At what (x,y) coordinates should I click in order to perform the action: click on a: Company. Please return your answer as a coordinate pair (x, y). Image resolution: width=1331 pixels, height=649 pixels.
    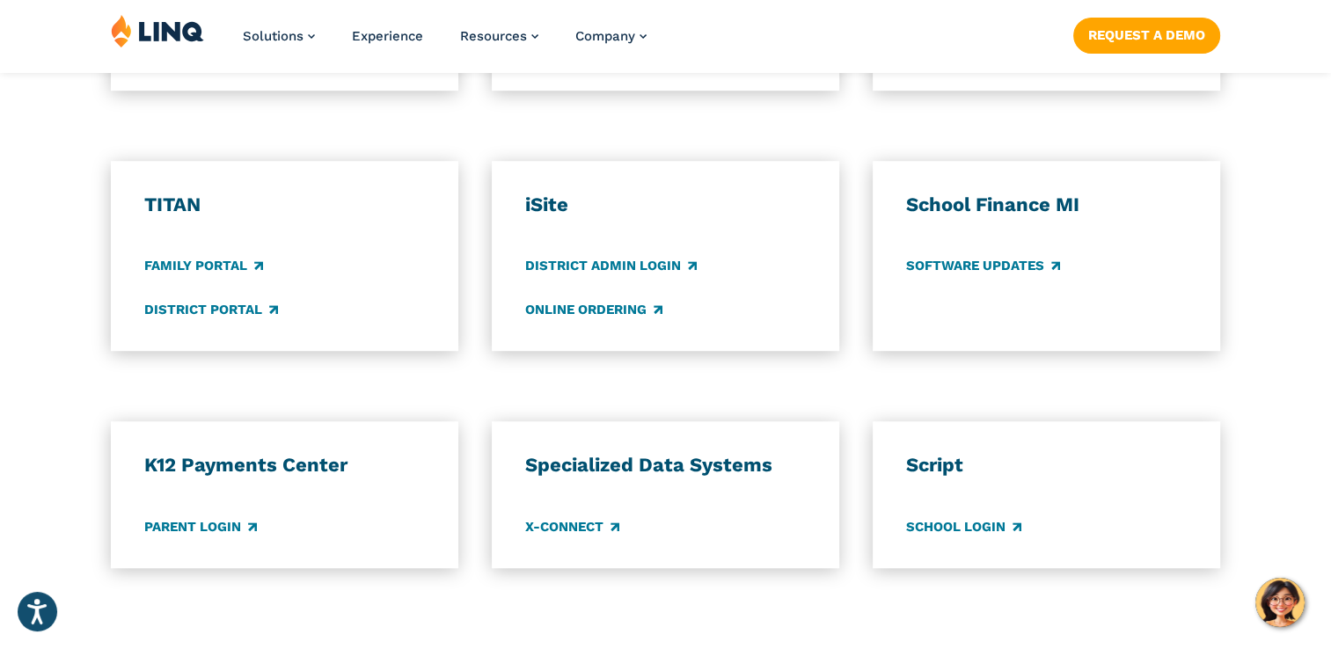
    Looking at the image, I should click on (610, 36).